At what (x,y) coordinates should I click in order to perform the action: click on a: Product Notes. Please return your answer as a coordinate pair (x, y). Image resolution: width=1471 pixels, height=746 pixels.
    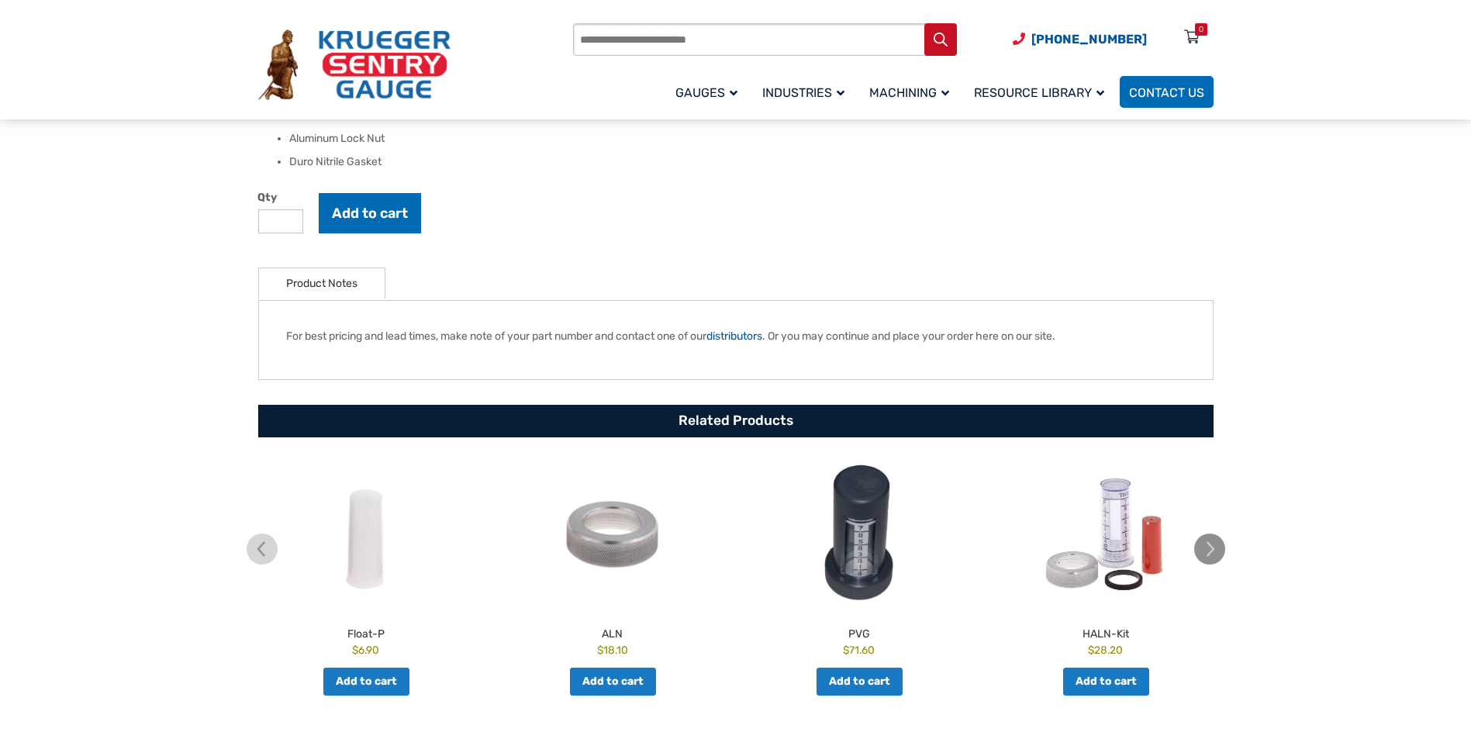
    Looking at the image, I should click on (322, 283).